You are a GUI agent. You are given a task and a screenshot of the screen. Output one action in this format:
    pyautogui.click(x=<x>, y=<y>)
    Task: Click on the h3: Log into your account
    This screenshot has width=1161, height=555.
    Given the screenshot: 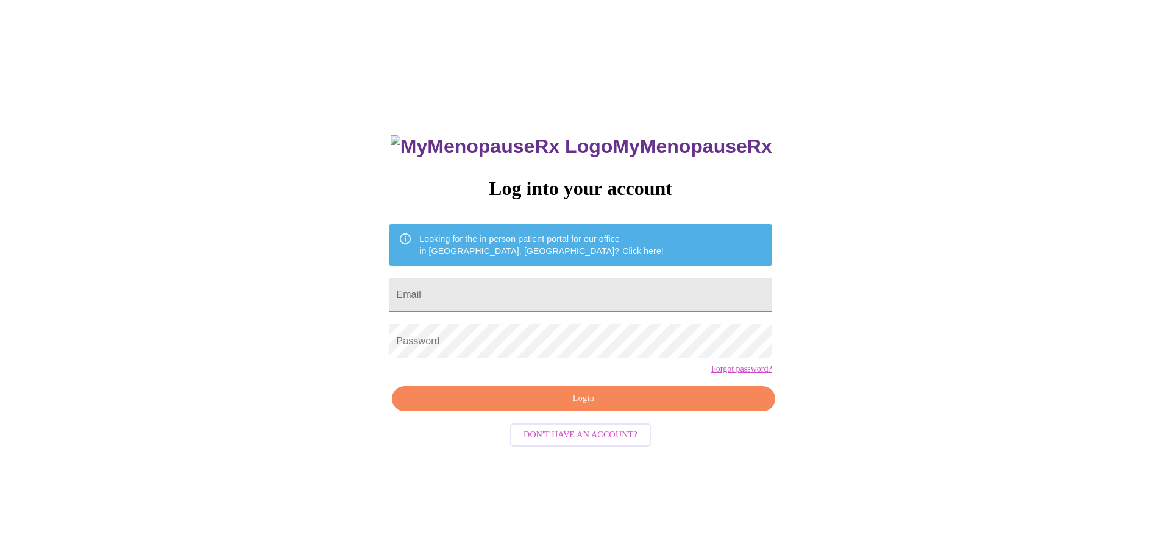 What is the action you would take?
    pyautogui.click(x=580, y=188)
    